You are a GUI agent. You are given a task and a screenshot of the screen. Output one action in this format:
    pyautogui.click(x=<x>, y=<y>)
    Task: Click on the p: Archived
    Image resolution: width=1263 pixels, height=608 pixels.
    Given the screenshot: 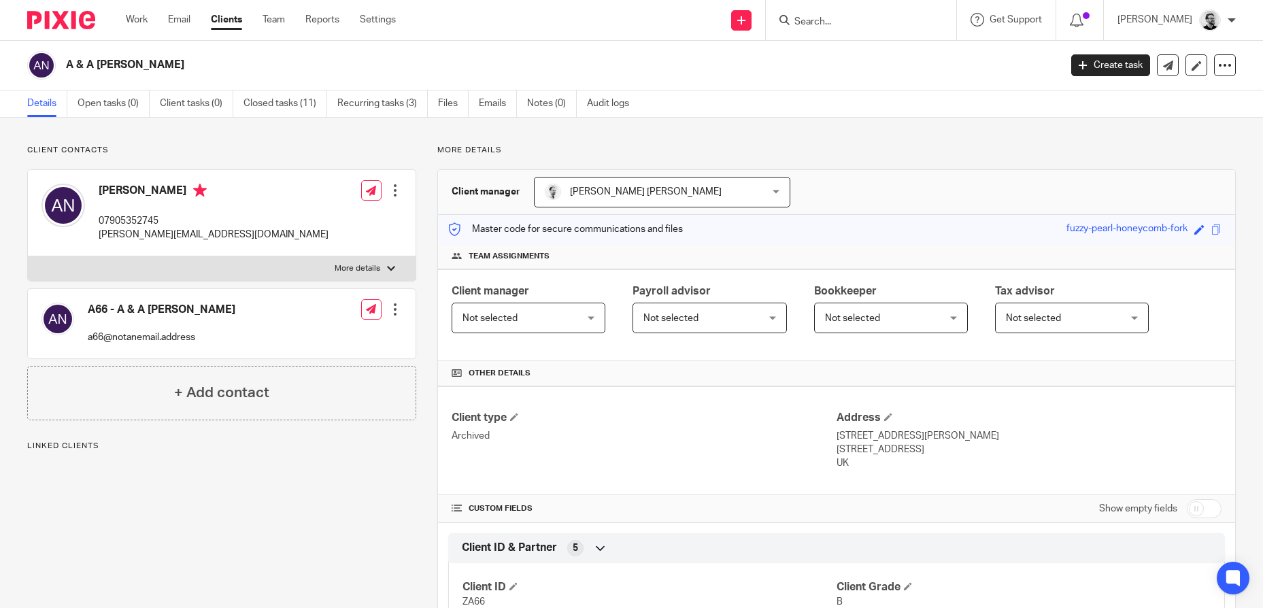 What is the action you would take?
    pyautogui.click(x=644, y=436)
    